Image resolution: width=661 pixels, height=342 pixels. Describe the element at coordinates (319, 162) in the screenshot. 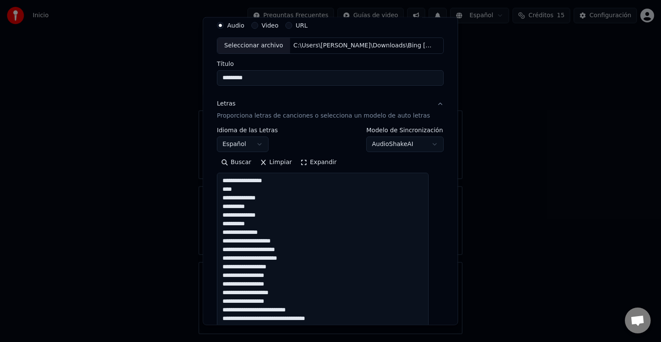

I see `button: Expandir` at that location.